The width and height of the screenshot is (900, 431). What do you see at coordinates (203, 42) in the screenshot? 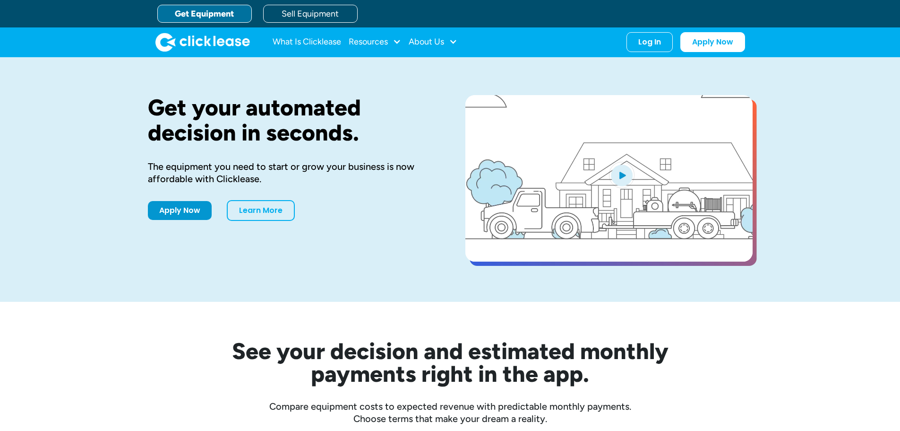
I see `a: home` at bounding box center [203, 42].